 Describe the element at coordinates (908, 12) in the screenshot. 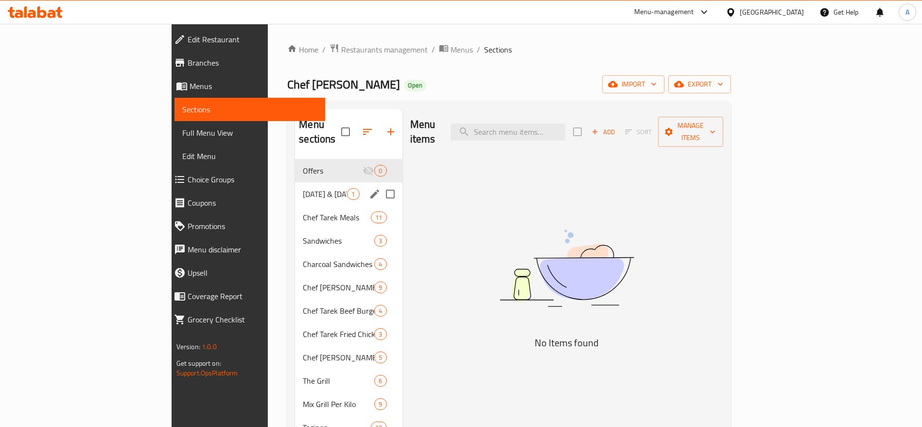

I see `span: A` at that location.